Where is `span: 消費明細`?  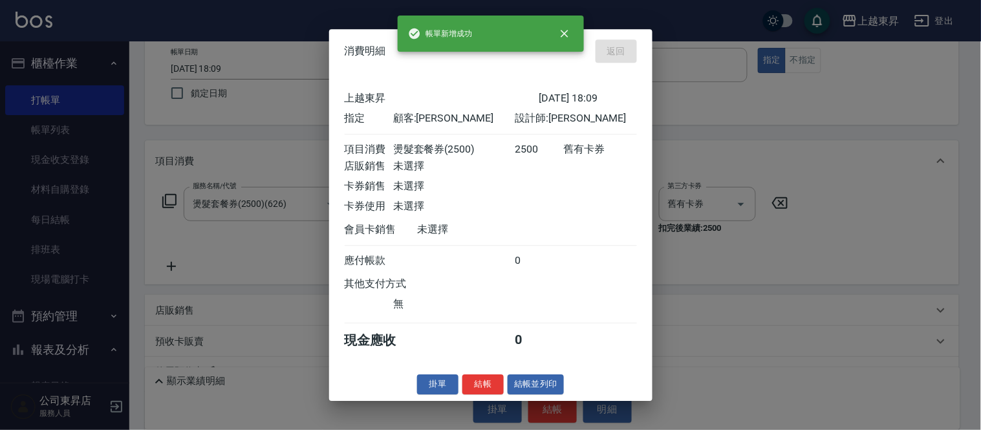 span: 消費明細 is located at coordinates (365, 51).